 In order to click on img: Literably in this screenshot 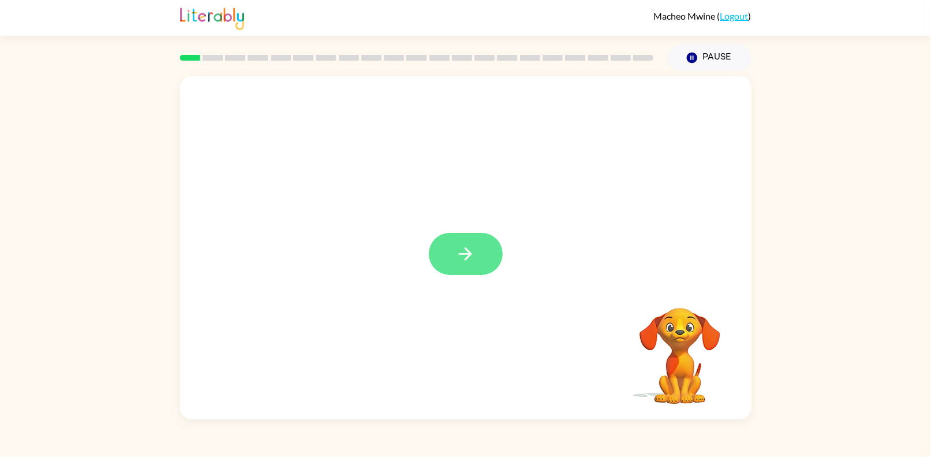, I will do `click(212, 17)`.